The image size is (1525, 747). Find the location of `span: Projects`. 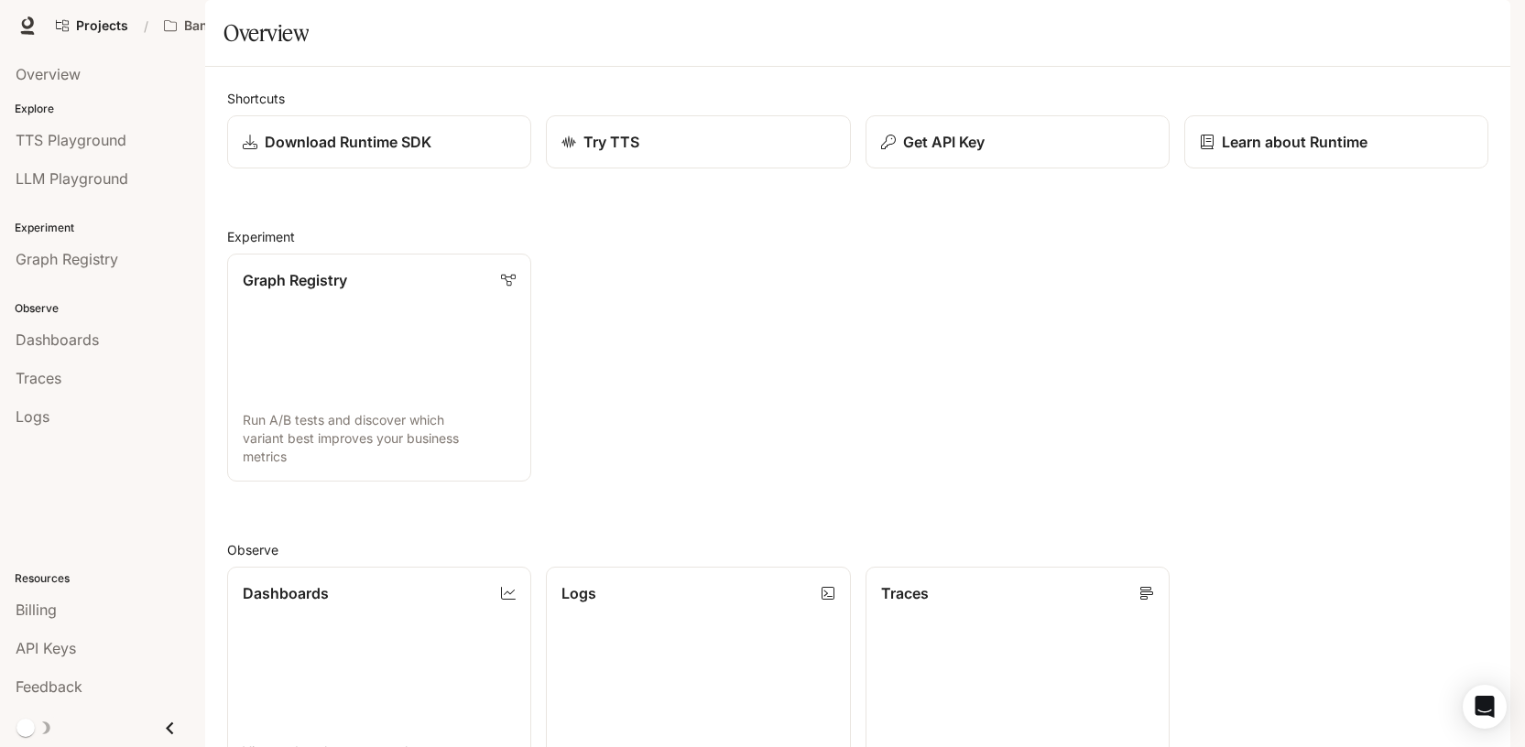

span: Projects is located at coordinates (102, 26).